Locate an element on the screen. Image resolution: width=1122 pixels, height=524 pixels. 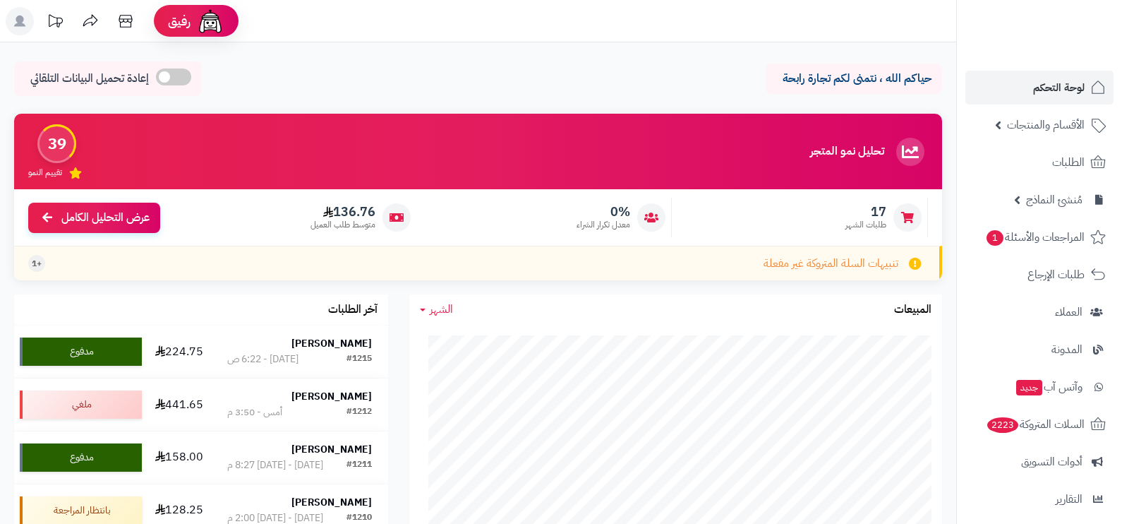
span: التقارير is located at coordinates (1069, 499).